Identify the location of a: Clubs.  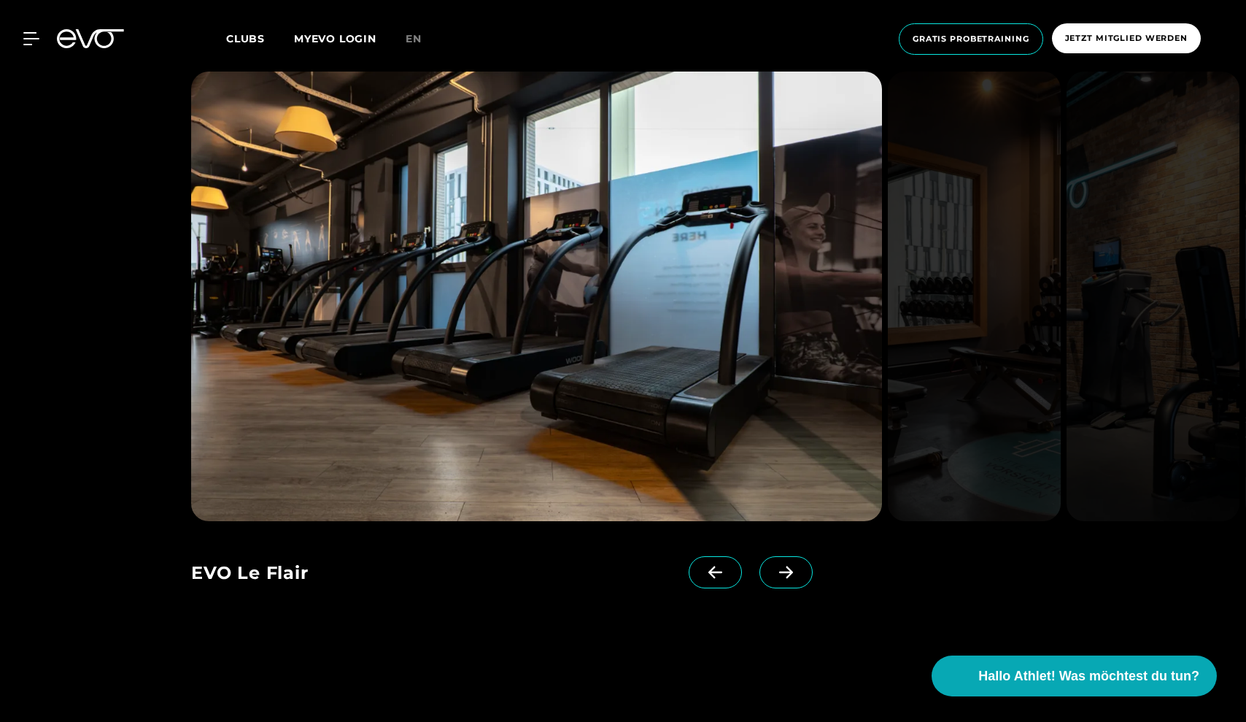
(260, 38).